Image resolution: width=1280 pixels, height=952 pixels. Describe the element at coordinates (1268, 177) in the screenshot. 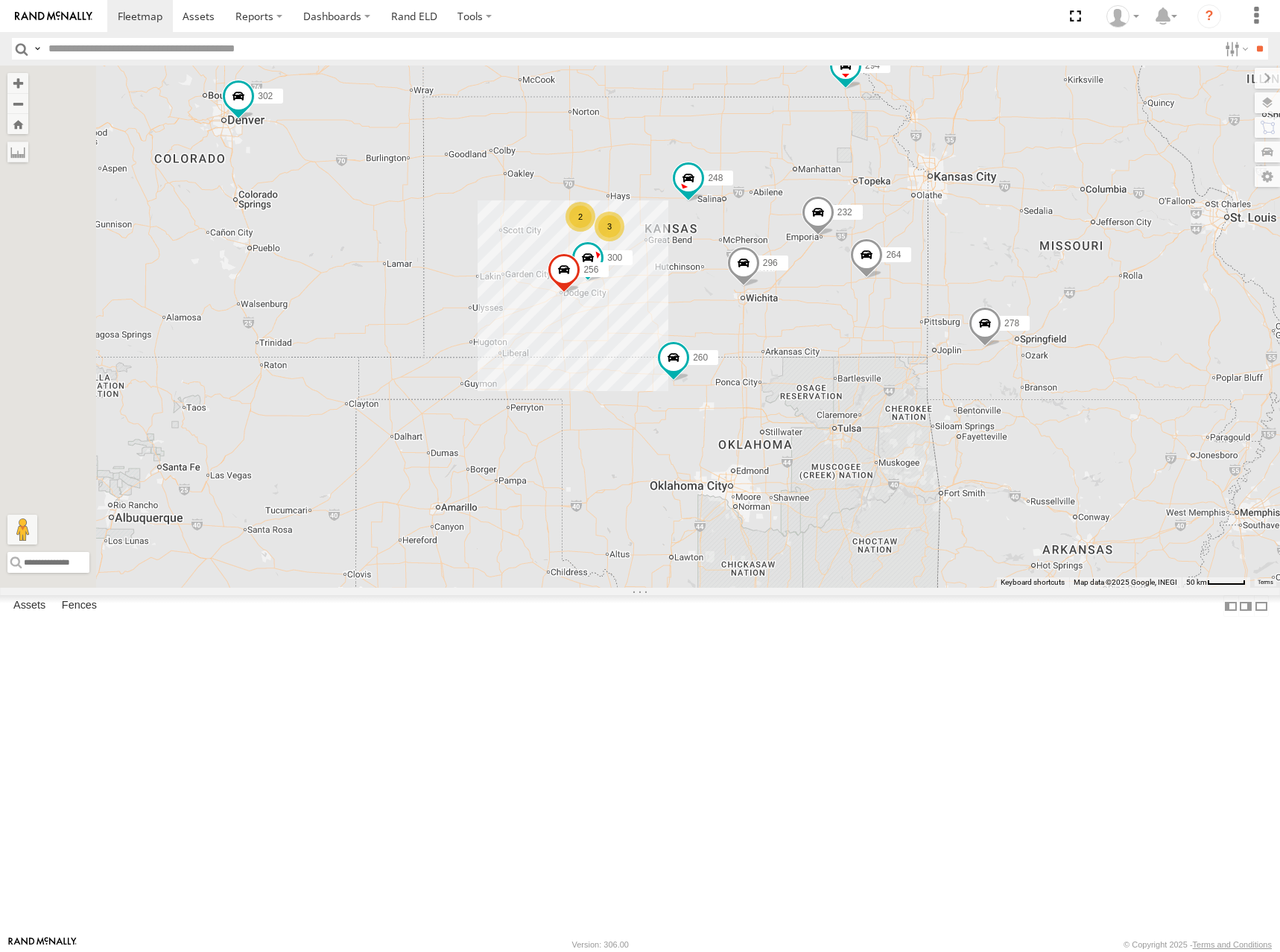

I see `label: Map Settings` at that location.